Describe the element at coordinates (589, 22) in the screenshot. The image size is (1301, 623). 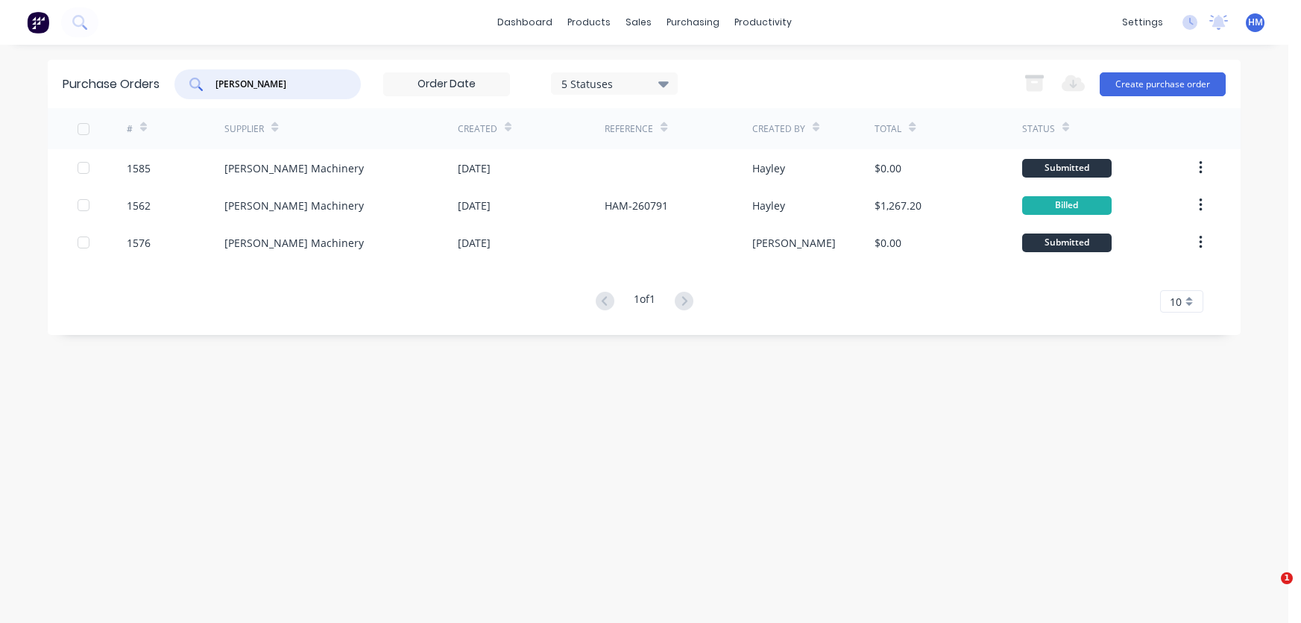
I see `div: products` at that location.